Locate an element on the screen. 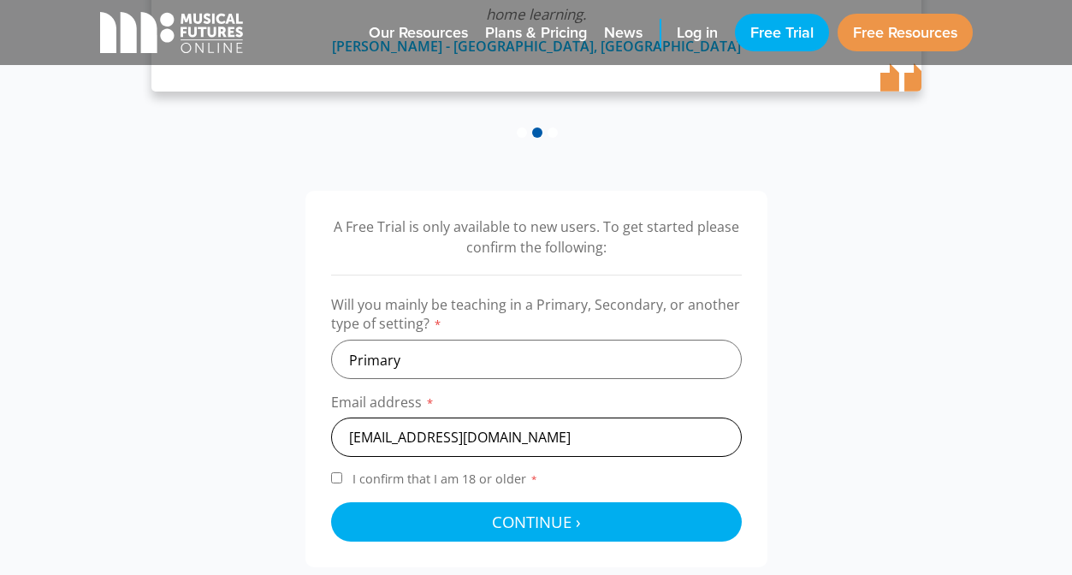  input: I confirm that I am 18 or older* is located at coordinates (336, 477).